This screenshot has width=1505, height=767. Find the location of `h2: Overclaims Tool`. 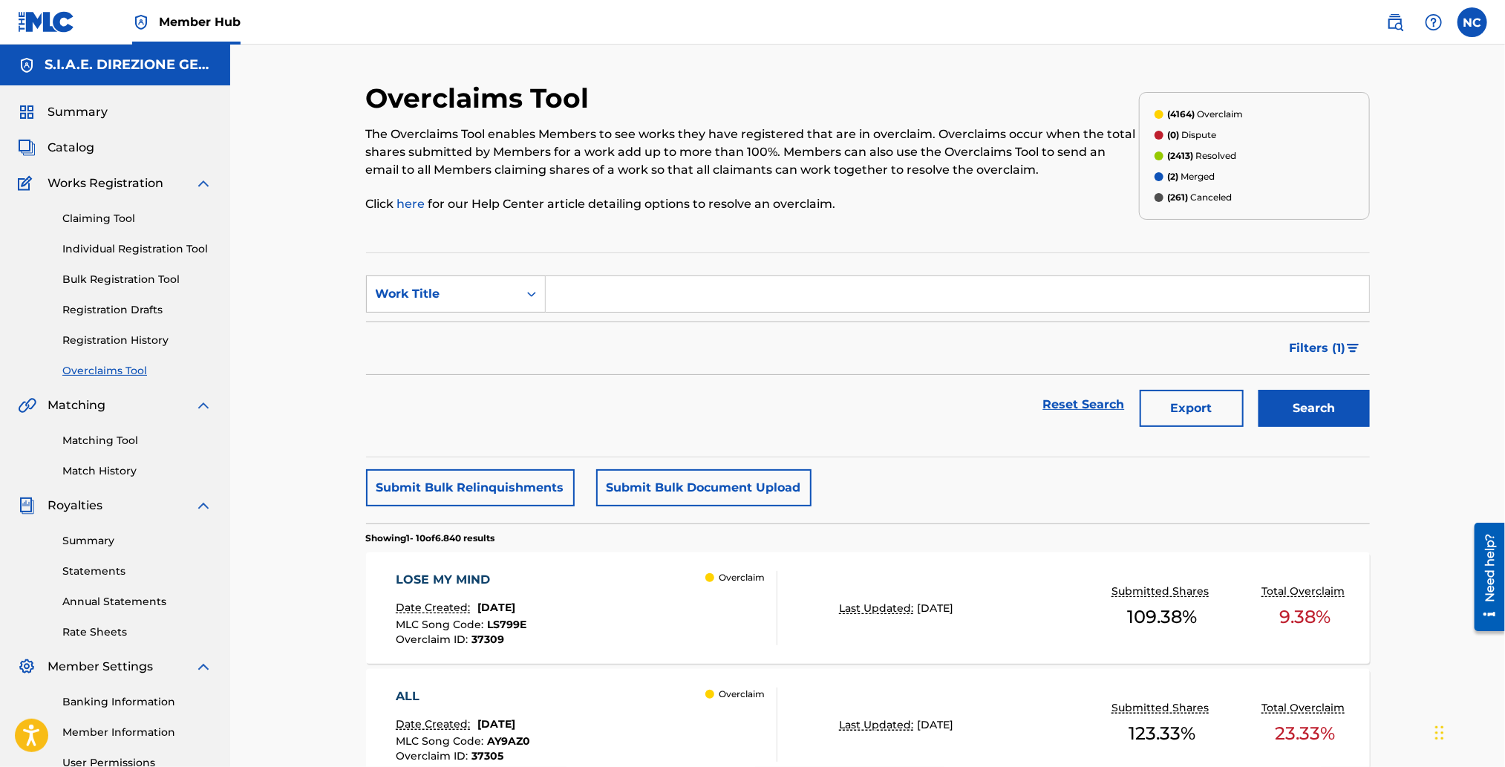

h2: Overclaims Tool is located at coordinates (481, 98).